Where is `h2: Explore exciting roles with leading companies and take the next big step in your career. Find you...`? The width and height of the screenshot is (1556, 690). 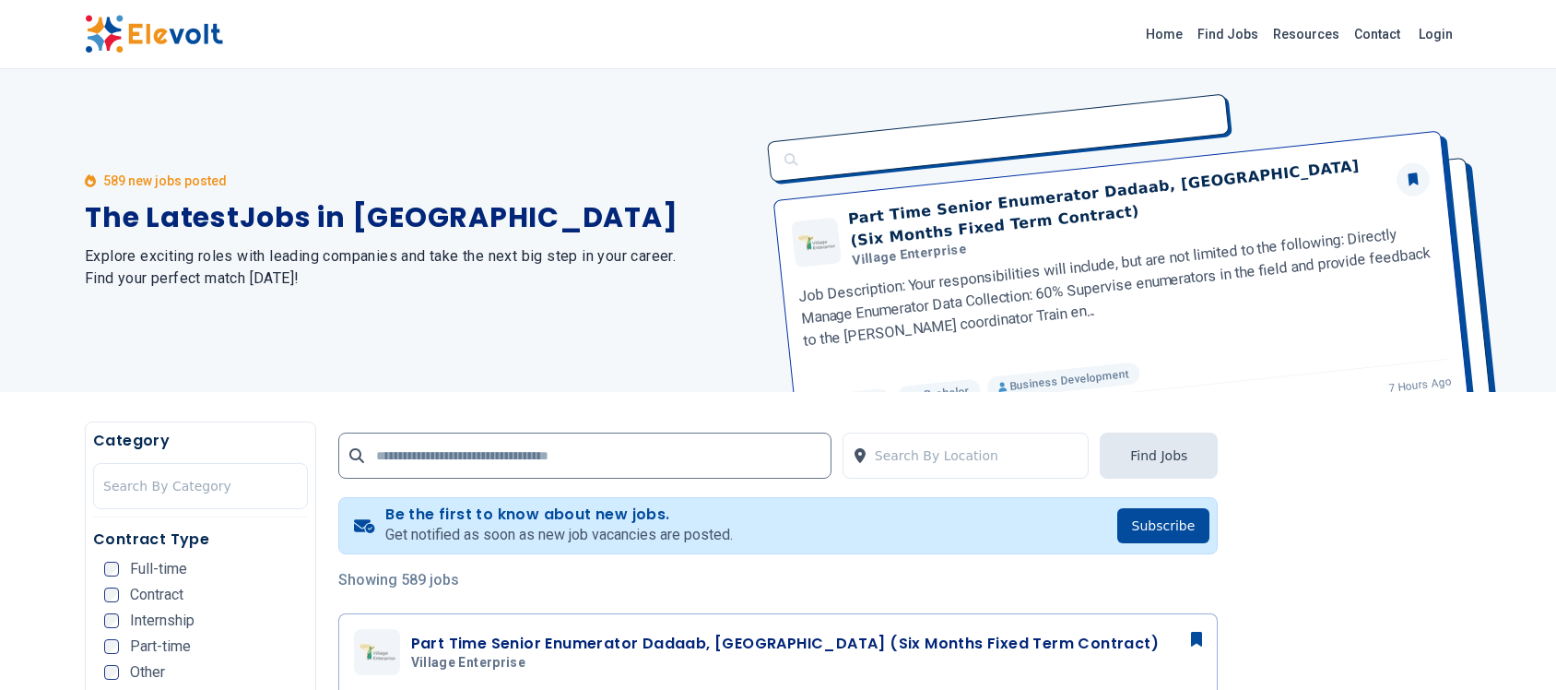 h2: Explore exciting roles with leading companies and take the next big step in your career. Find you... is located at coordinates (420, 267).